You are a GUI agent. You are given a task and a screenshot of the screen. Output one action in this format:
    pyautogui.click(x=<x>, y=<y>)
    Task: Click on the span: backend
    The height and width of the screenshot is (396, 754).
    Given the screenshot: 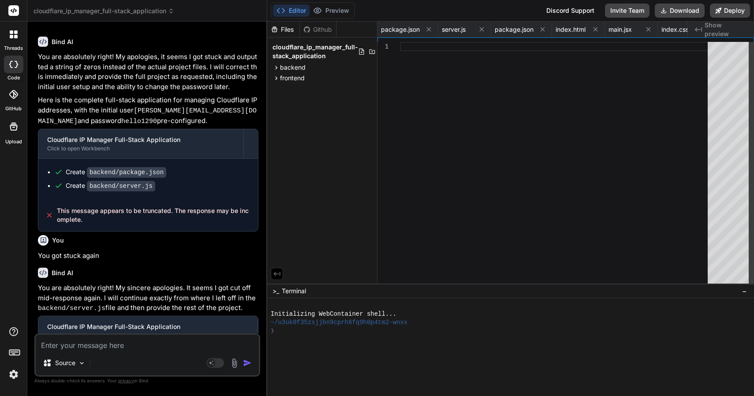 What is the action you would take?
    pyautogui.click(x=293, y=67)
    